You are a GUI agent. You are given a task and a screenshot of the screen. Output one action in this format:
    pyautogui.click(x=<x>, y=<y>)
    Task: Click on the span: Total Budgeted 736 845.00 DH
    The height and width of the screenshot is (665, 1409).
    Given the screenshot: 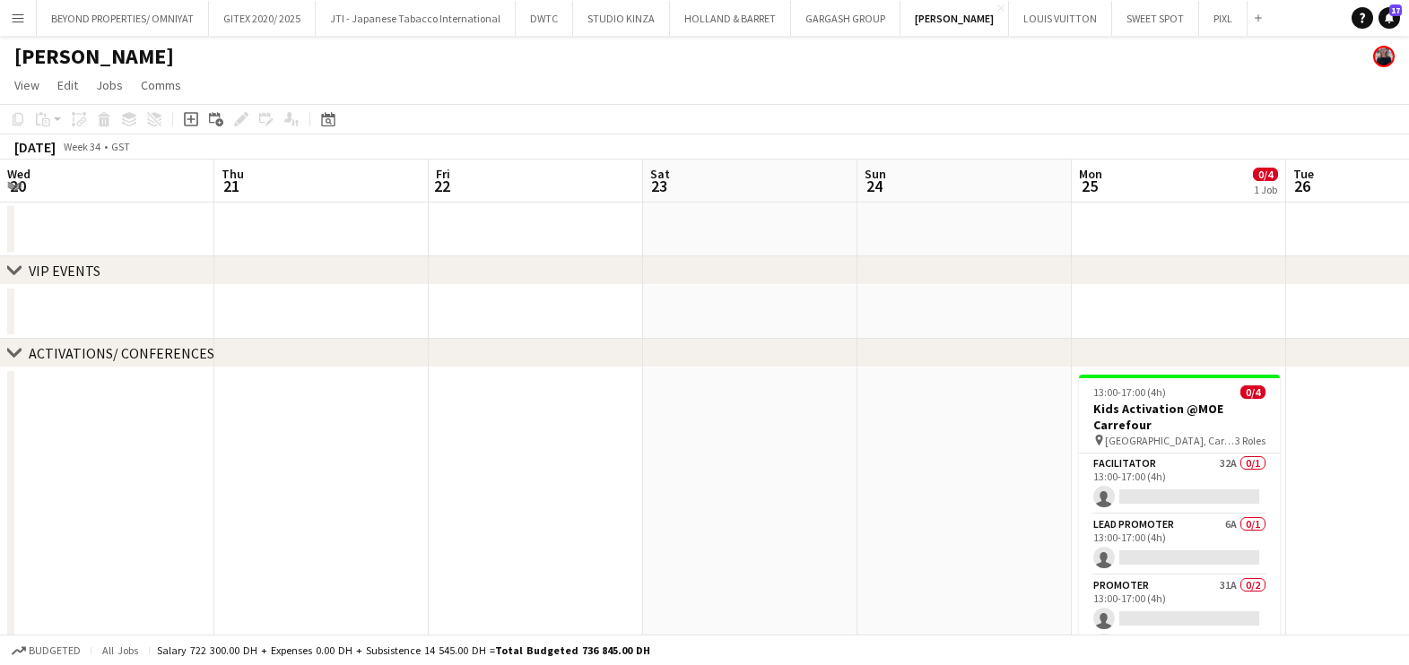 What is the action you would take?
    pyautogui.click(x=572, y=650)
    